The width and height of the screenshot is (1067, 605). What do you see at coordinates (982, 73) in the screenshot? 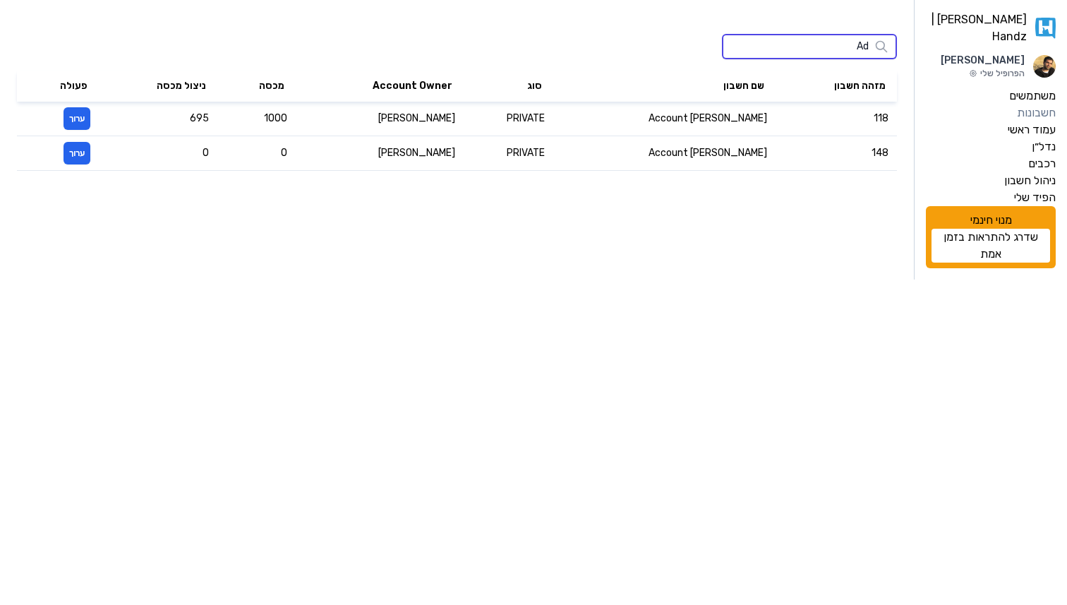
I see `p: הפרופיל שלי` at bounding box center [982, 73].